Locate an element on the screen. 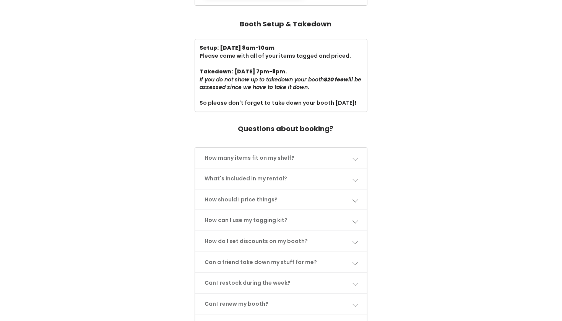  a: What's included in my rental? is located at coordinates (281, 179).